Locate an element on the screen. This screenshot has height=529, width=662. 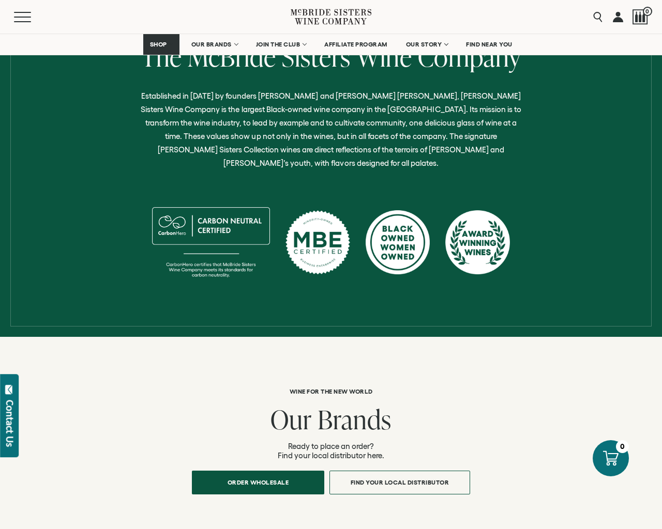
a: AFFILIATE PROGRAM is located at coordinates (356, 44).